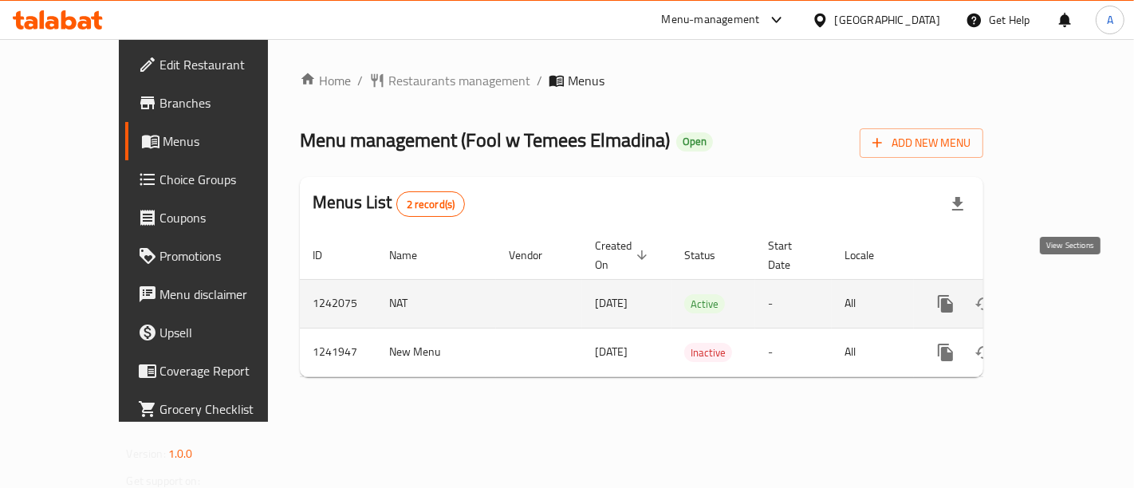 The width and height of the screenshot is (1134, 488). Describe the element at coordinates (227, 179) in the screenshot. I see `span: Choice Groups` at that location.